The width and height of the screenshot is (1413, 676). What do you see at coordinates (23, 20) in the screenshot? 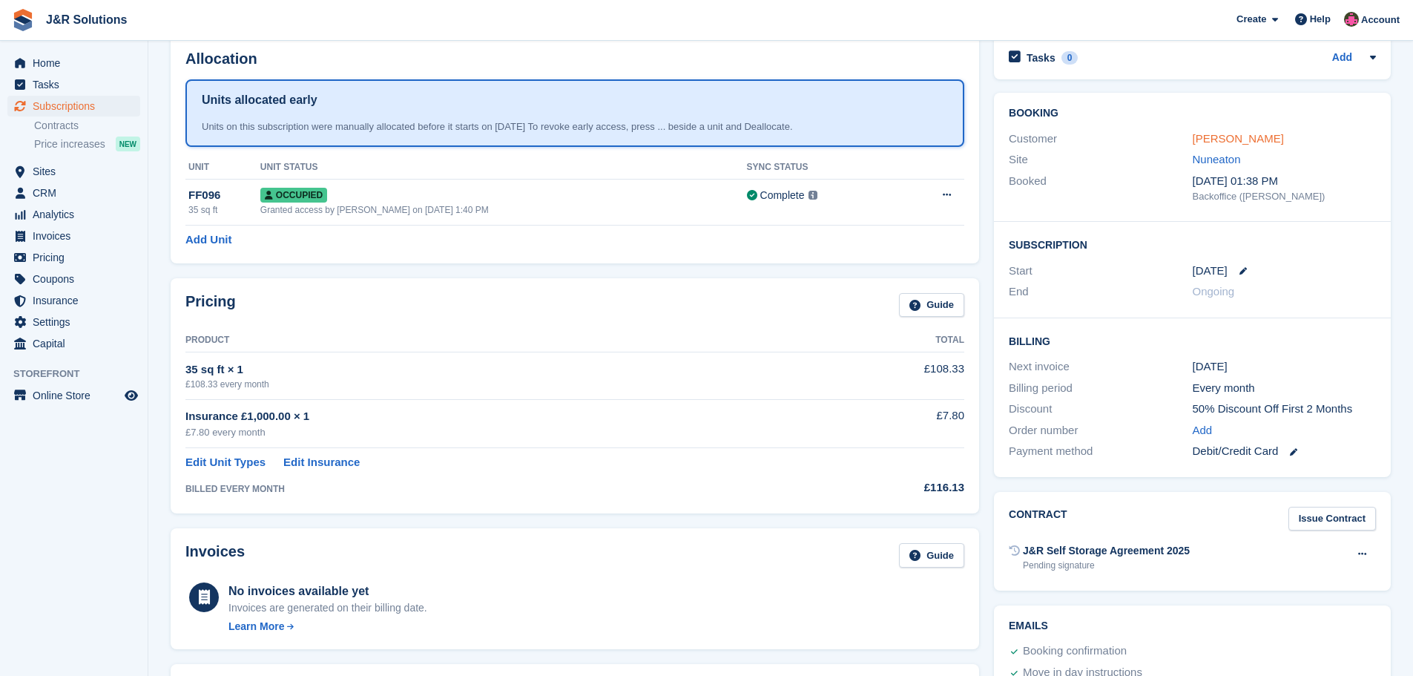
I see `img: stora-icon-8386f47178a22dfd0bd8f6a31ec36ba5ce8667c1dd55bd0f319d3a0aa187defe.svg` at bounding box center [23, 20].